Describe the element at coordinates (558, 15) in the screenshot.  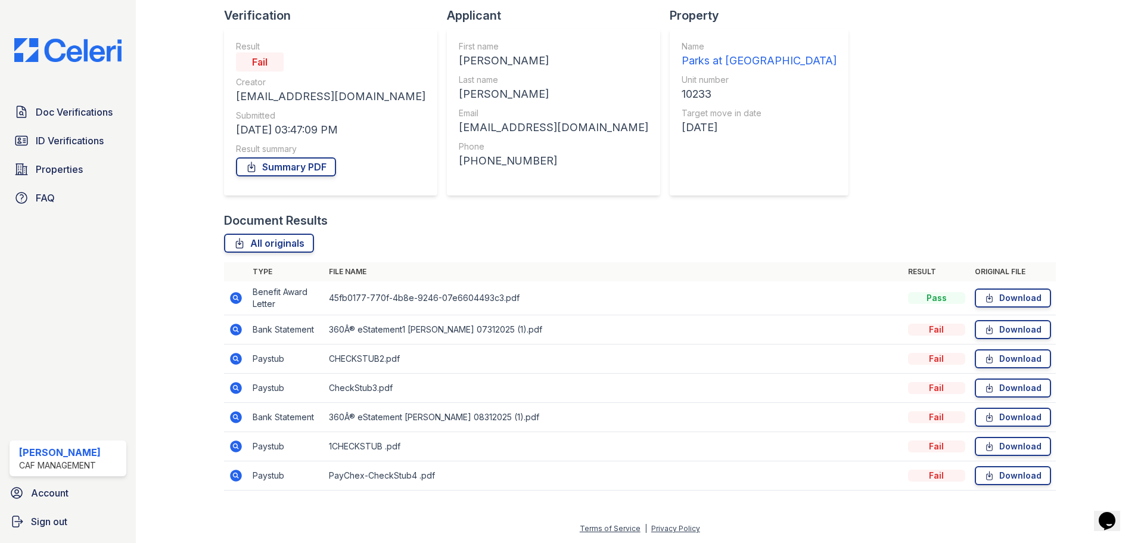
I see `div: Applicant` at that location.